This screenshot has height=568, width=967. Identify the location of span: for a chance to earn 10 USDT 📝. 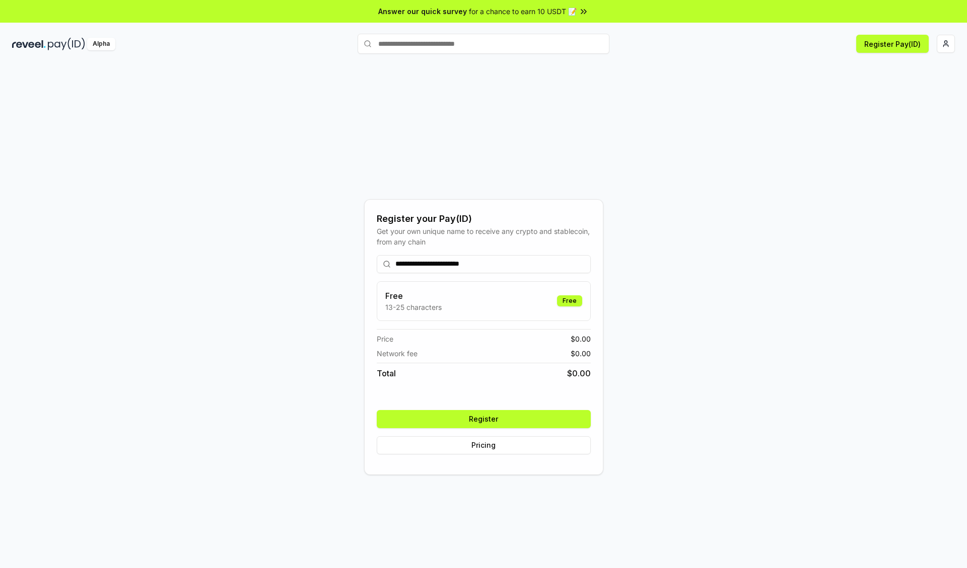
(523, 11).